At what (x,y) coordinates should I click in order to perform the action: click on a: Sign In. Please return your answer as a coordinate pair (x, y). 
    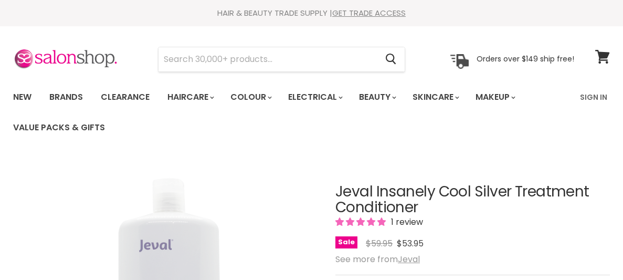
    Looking at the image, I should click on (594, 97).